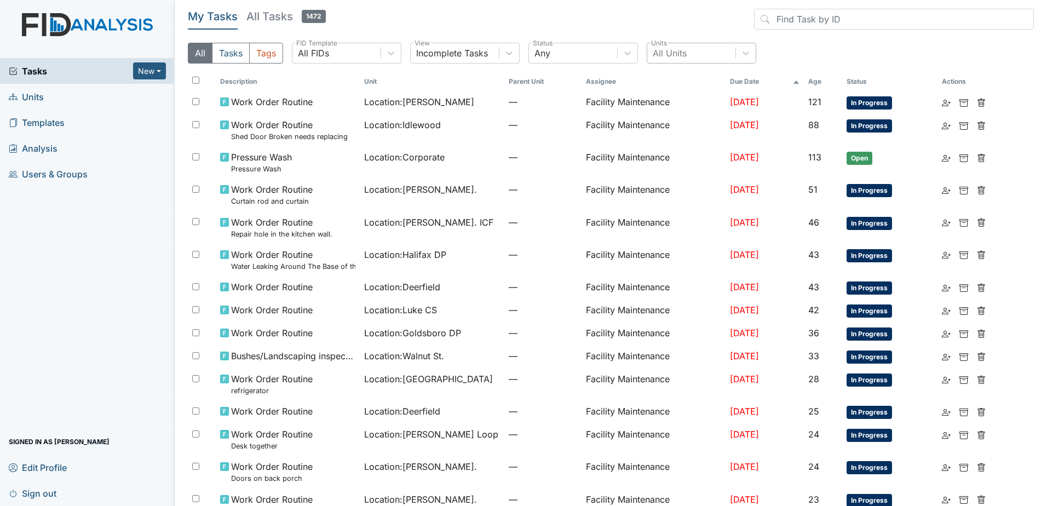  Describe the element at coordinates (282, 227) in the screenshot. I see `span: Work Order Routine Repair hole in the kitchen wall.` at that location.